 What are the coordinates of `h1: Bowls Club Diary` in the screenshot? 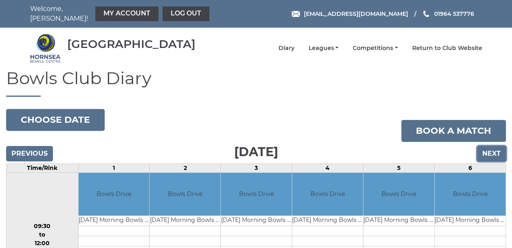 It's located at (256, 83).